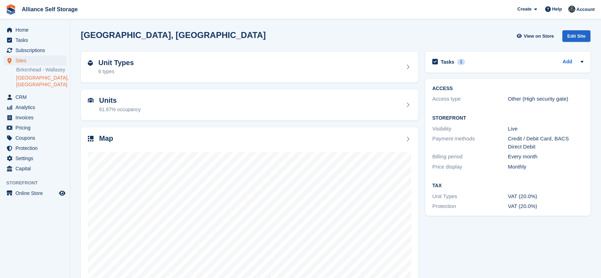 Image resolution: width=601 pixels, height=278 pixels. What do you see at coordinates (448, 62) in the screenshot?
I see `h2: Tasks` at bounding box center [448, 62].